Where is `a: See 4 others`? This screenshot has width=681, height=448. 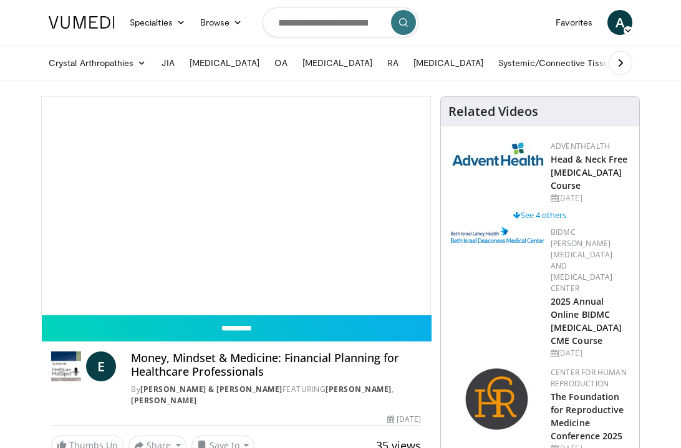
a: See 4 others is located at coordinates (539, 215).